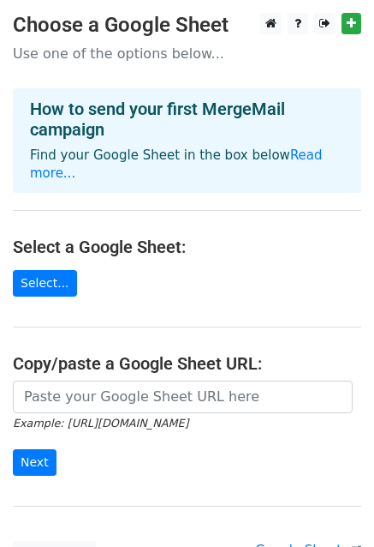 This screenshot has width=374, height=547. What do you see at coordinates (187, 363) in the screenshot?
I see `h4: Copy/paste a Google Sheet URL:` at bounding box center [187, 363].